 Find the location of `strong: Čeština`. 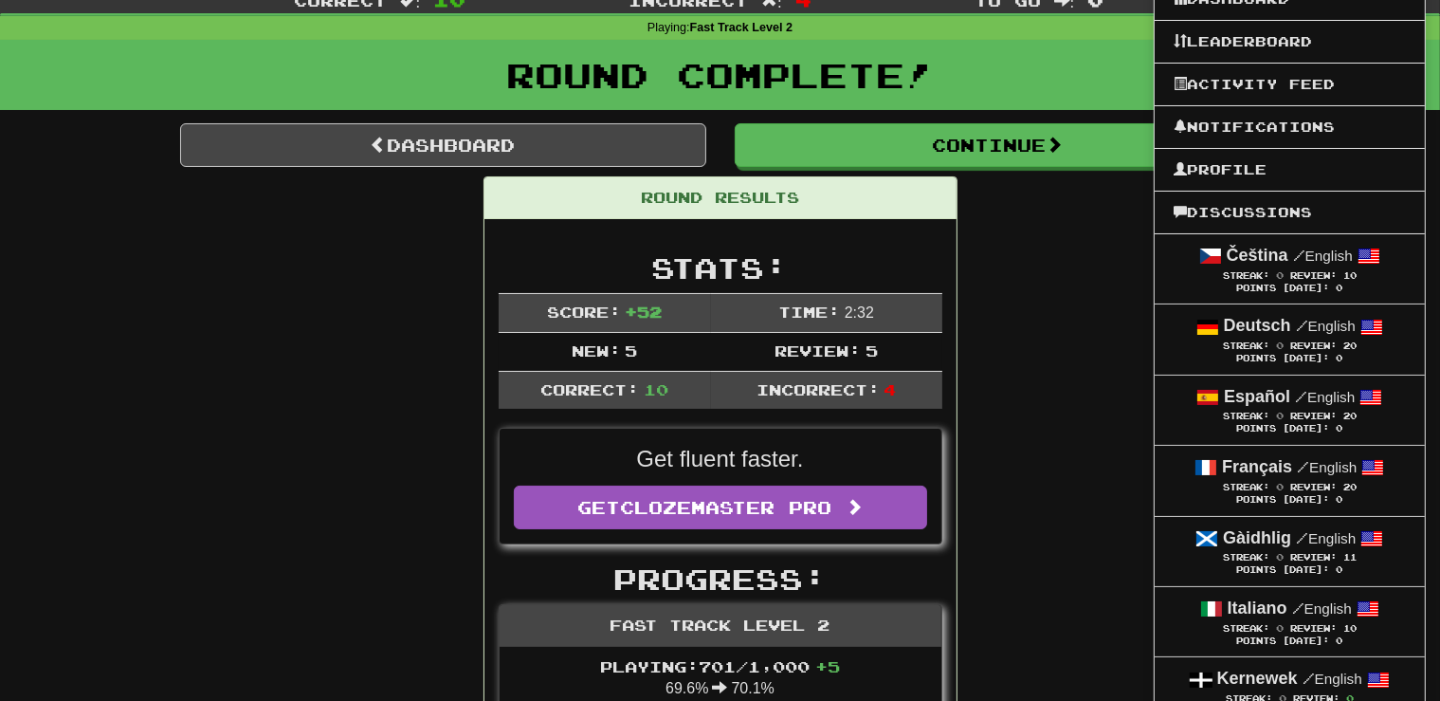

strong: Čeština is located at coordinates (1257, 255).